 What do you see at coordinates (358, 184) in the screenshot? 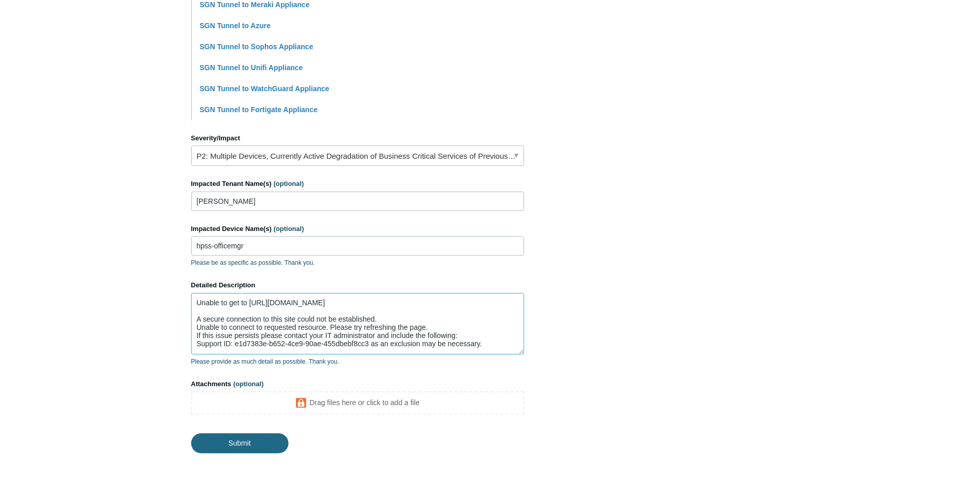
I see `label: Impacted Tenant Name(s)` at bounding box center [358, 184].